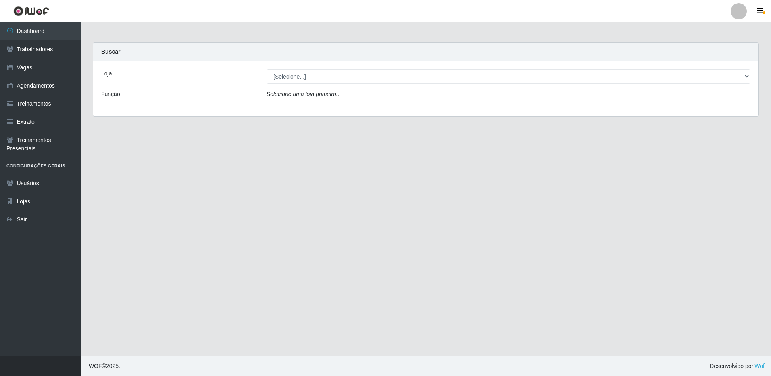 The image size is (771, 376). I want to click on span: Desenvolvido por, so click(737, 366).